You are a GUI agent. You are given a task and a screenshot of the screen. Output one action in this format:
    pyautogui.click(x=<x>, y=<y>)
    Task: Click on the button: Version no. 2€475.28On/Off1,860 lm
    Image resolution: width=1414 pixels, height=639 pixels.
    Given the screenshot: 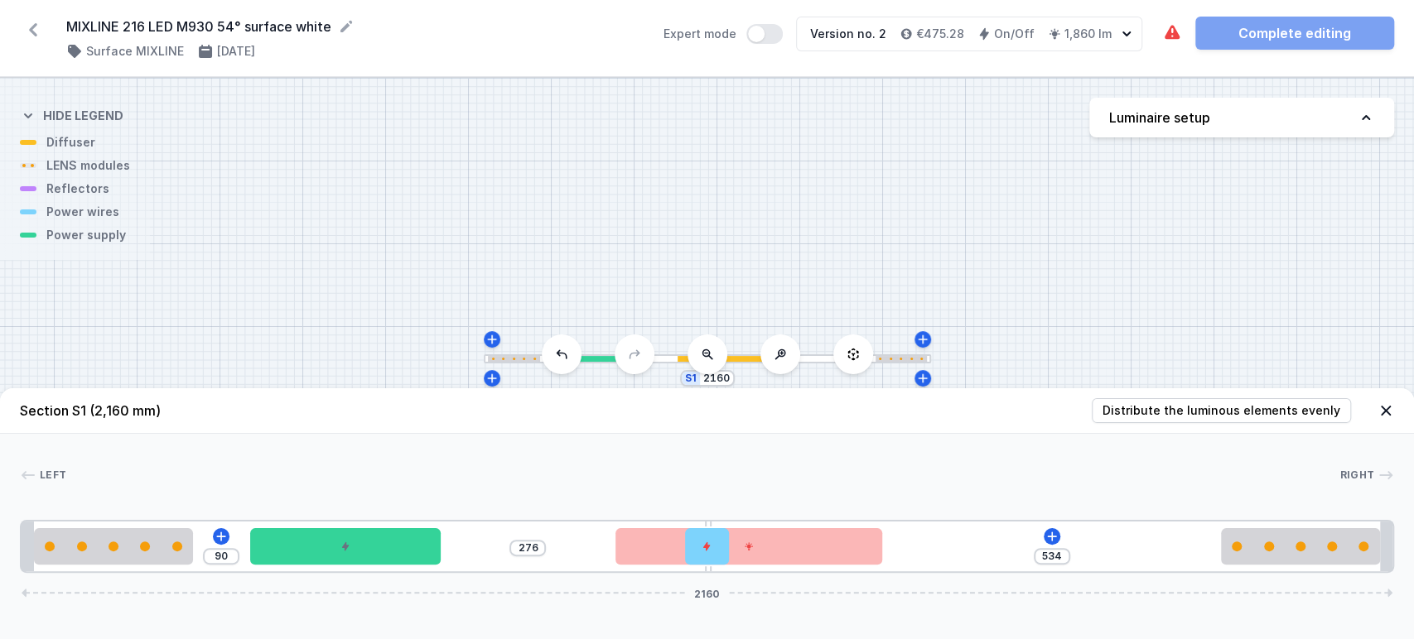 What is the action you would take?
    pyautogui.click(x=969, y=34)
    